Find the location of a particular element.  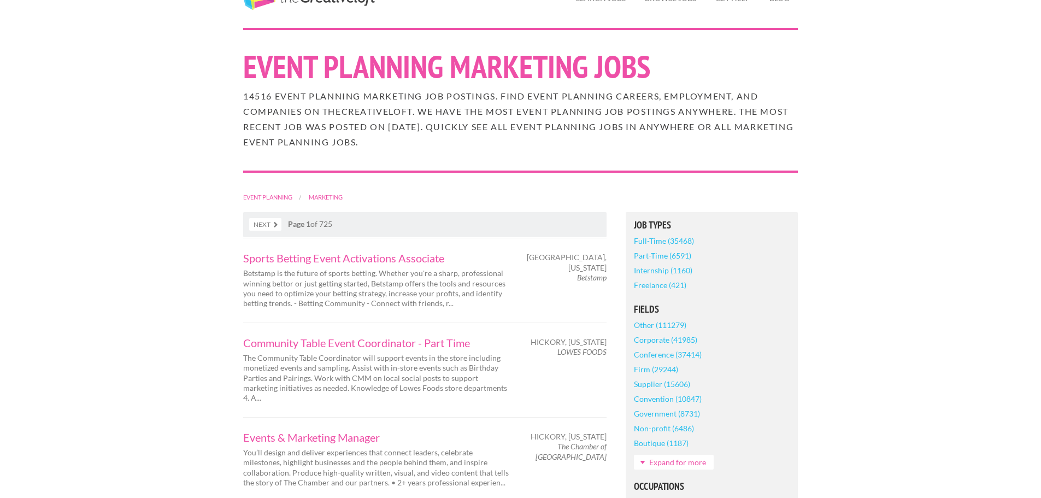

h2: 14516 Event Planning Marketing job postings. Find Event Planning careers, employment, and compani... is located at coordinates (520, 119).